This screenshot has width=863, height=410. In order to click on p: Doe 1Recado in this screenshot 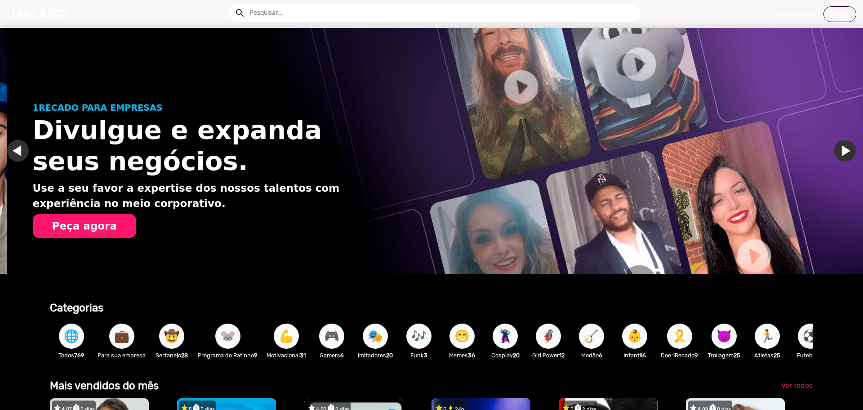, I will do `click(680, 355)`.